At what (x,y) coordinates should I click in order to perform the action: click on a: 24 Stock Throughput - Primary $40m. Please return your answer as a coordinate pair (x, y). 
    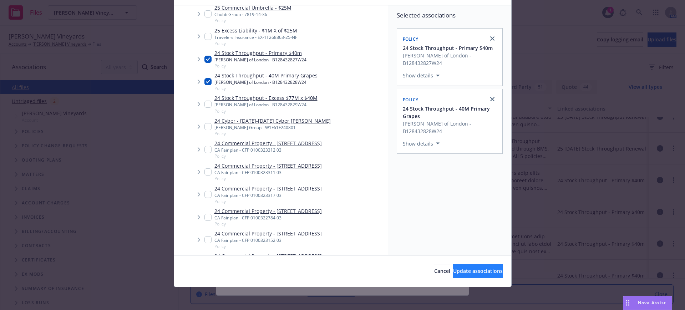
    Looking at the image, I should click on (260, 53).